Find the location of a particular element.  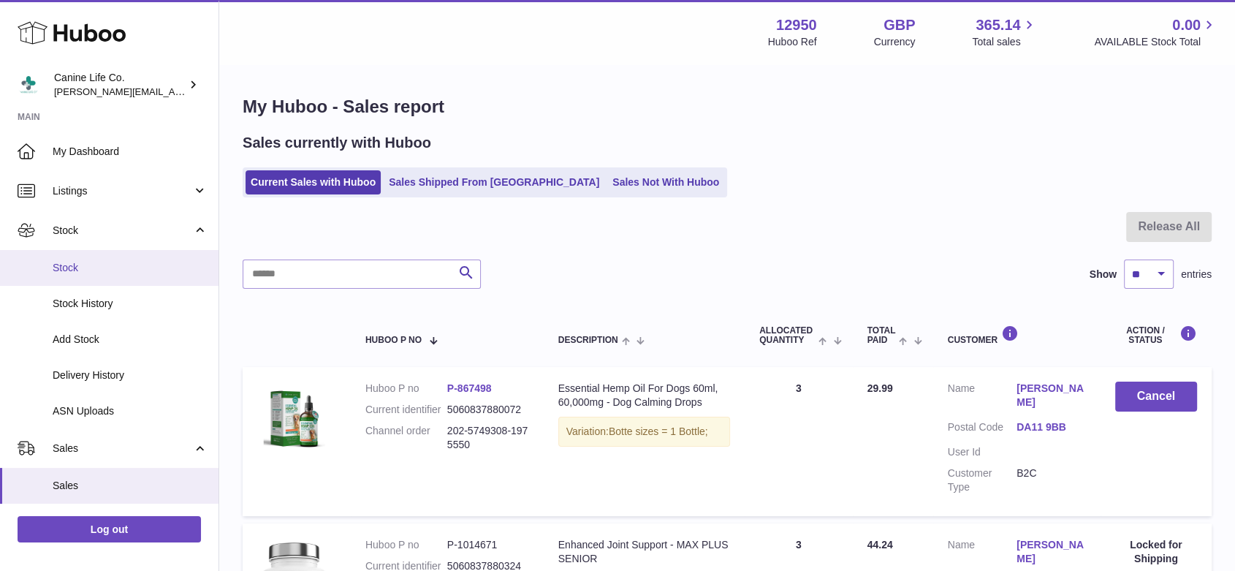

span: entries is located at coordinates (1196, 274).